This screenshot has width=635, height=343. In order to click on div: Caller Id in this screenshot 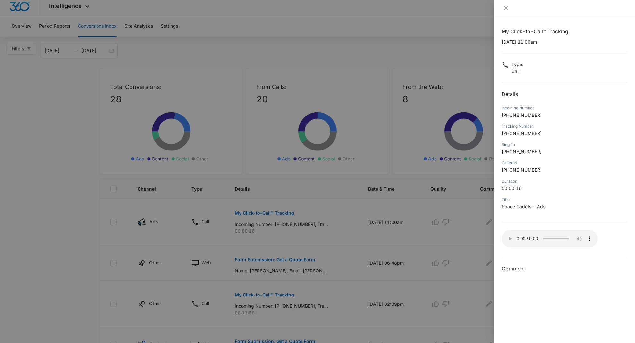, I will do `click(564, 163)`.